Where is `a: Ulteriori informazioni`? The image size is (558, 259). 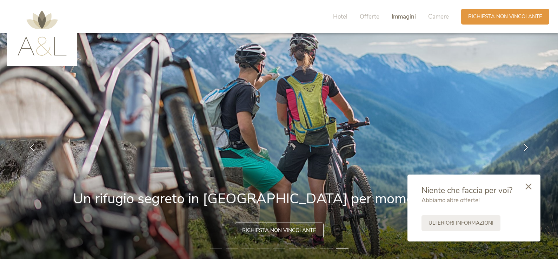
a: Ulteriori informazioni is located at coordinates (461, 223).